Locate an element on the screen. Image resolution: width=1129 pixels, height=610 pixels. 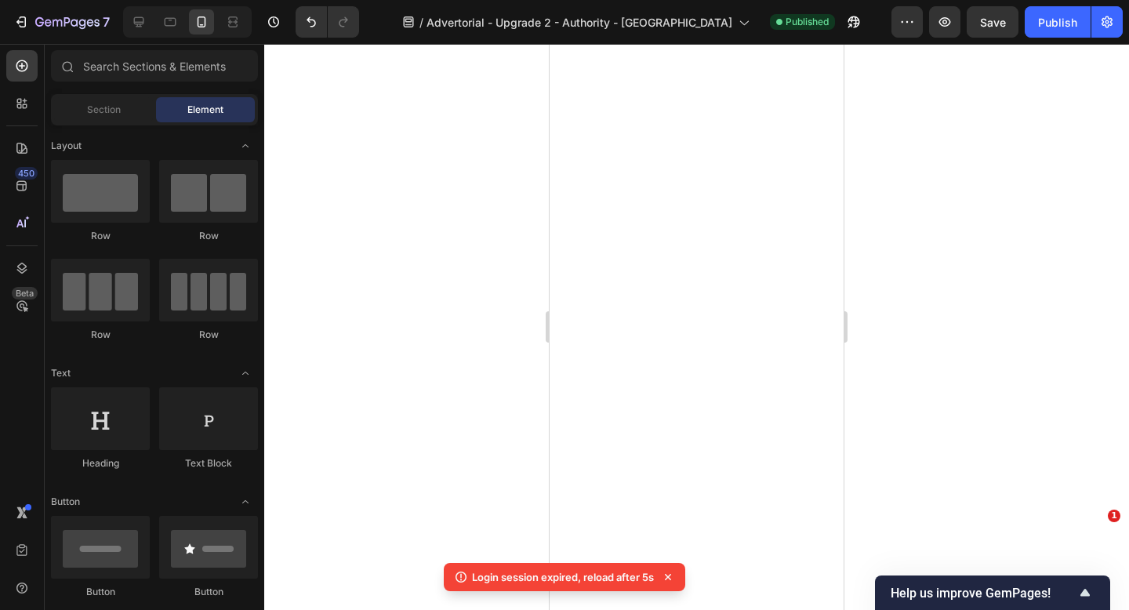
span: Button is located at coordinates (65, 502).